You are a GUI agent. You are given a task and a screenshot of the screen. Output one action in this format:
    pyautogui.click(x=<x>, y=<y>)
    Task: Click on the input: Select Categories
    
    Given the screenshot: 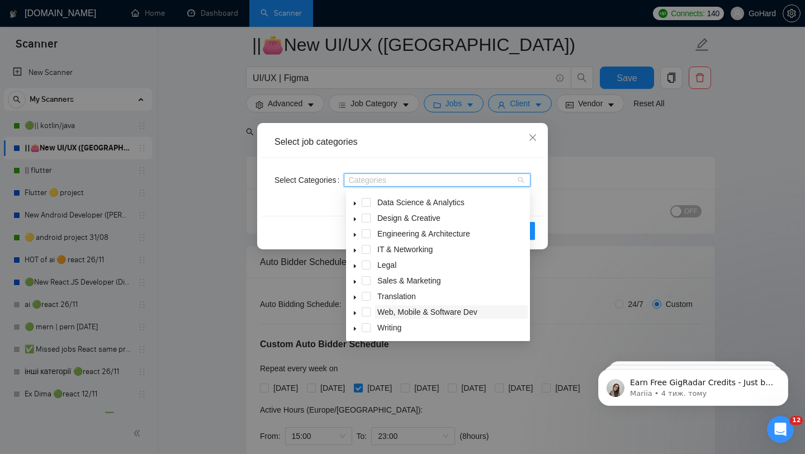 What is the action you would take?
    pyautogui.click(x=350, y=180)
    